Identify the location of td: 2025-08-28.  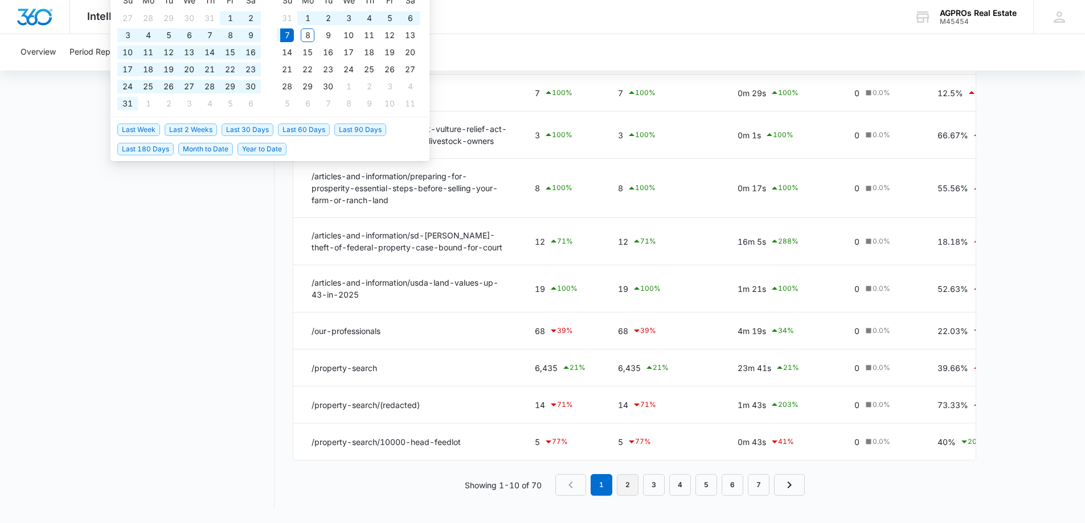
(210, 87).